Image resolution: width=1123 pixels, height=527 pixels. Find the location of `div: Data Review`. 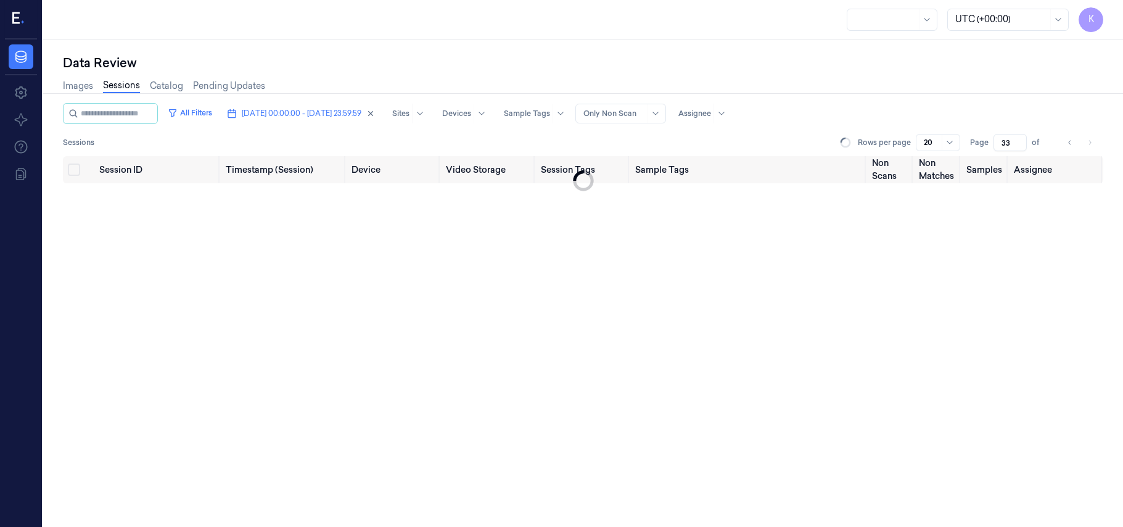

div: Data Review is located at coordinates (583, 63).